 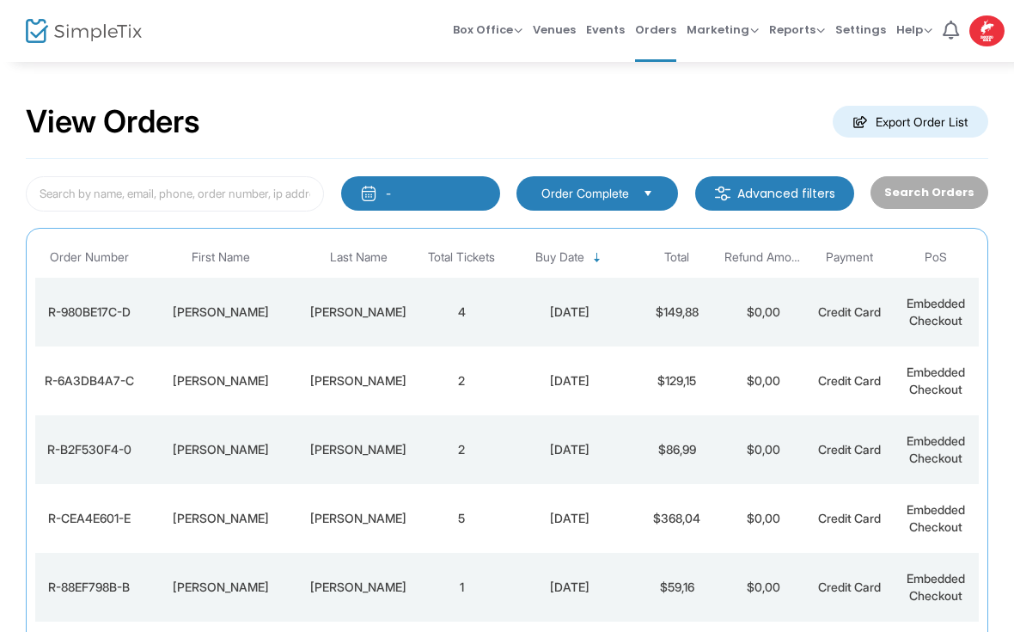 What do you see at coordinates (89, 312) in the screenshot?
I see `div: R-980BE17C-D` at bounding box center [89, 312].